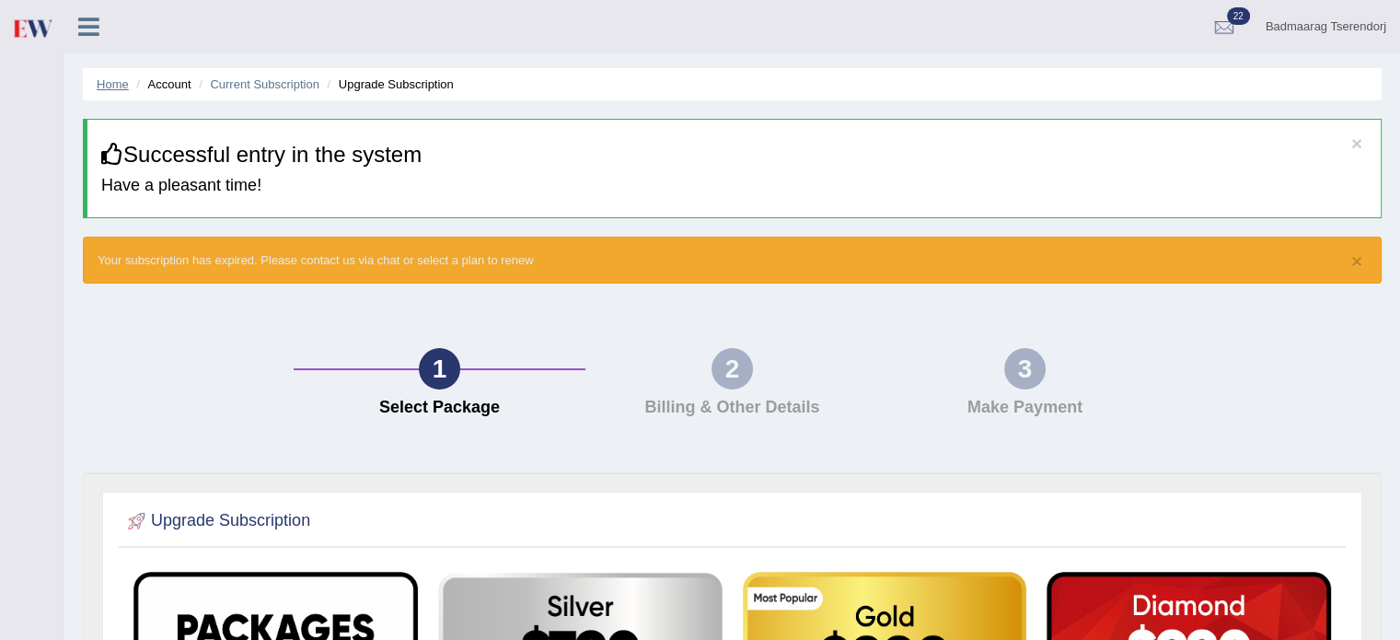 Image resolution: width=1400 pixels, height=640 pixels. Describe the element at coordinates (216, 521) in the screenshot. I see `h2: Upgrade Subscription` at that location.